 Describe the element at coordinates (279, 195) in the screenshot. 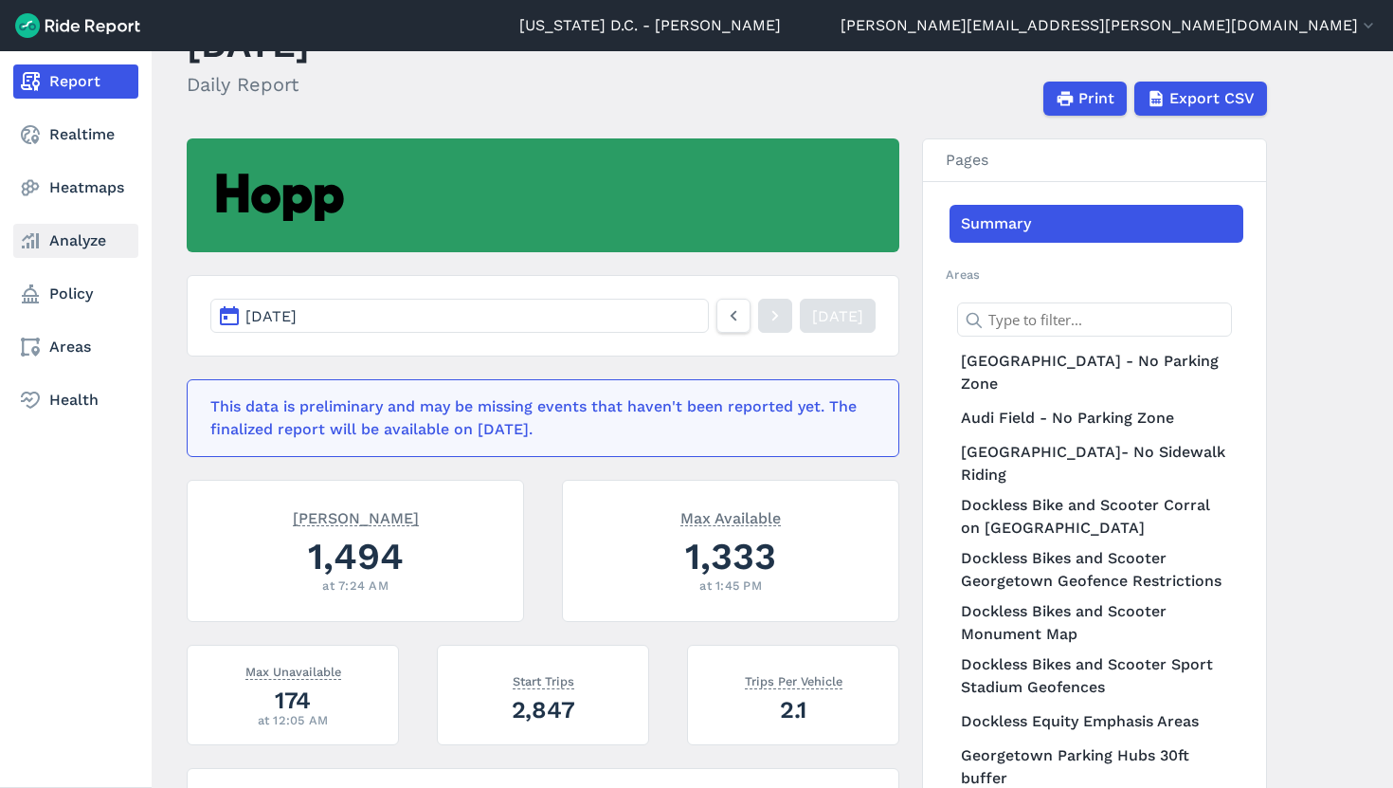

I see `img: Hopp` at that location.